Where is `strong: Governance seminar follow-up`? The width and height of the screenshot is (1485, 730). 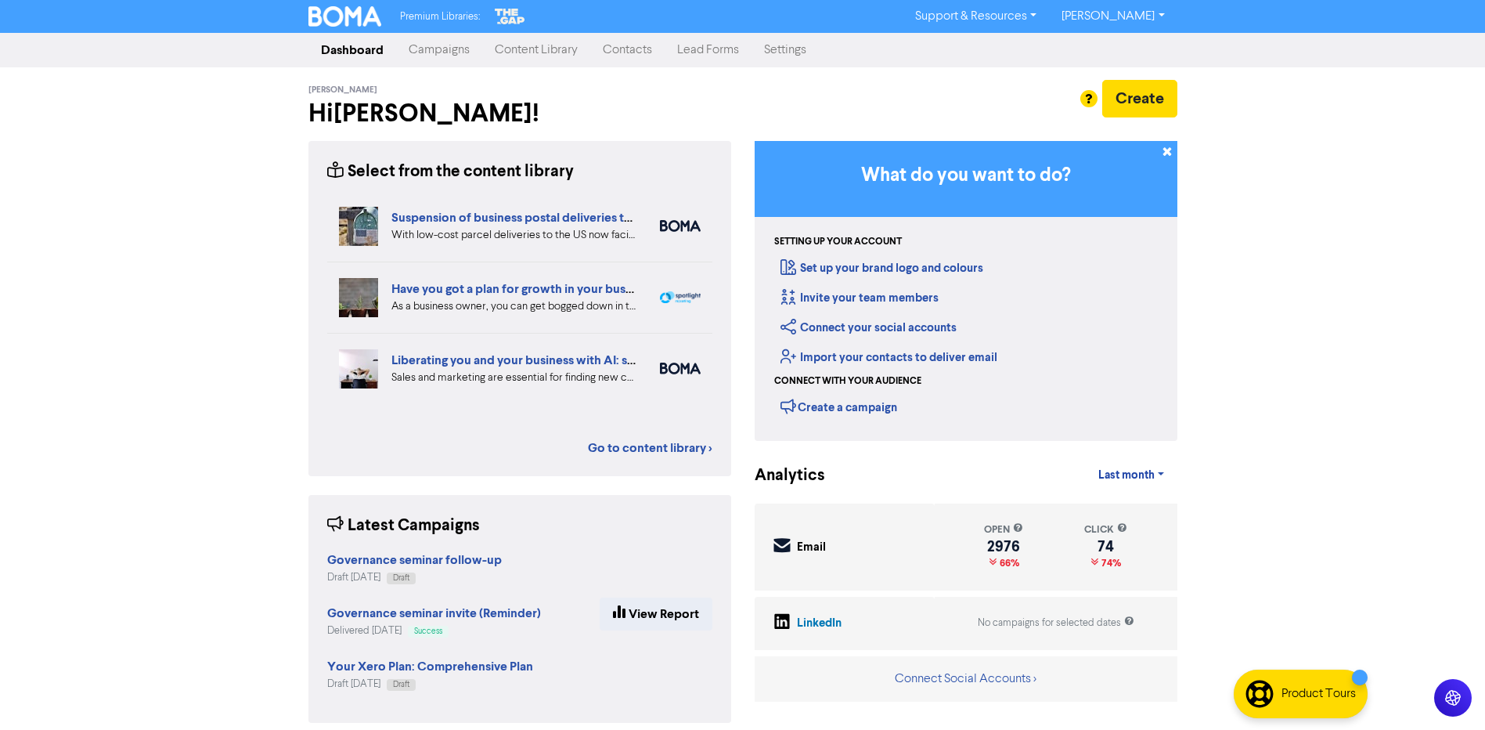
strong: Governance seminar follow-up is located at coordinates (414, 560).